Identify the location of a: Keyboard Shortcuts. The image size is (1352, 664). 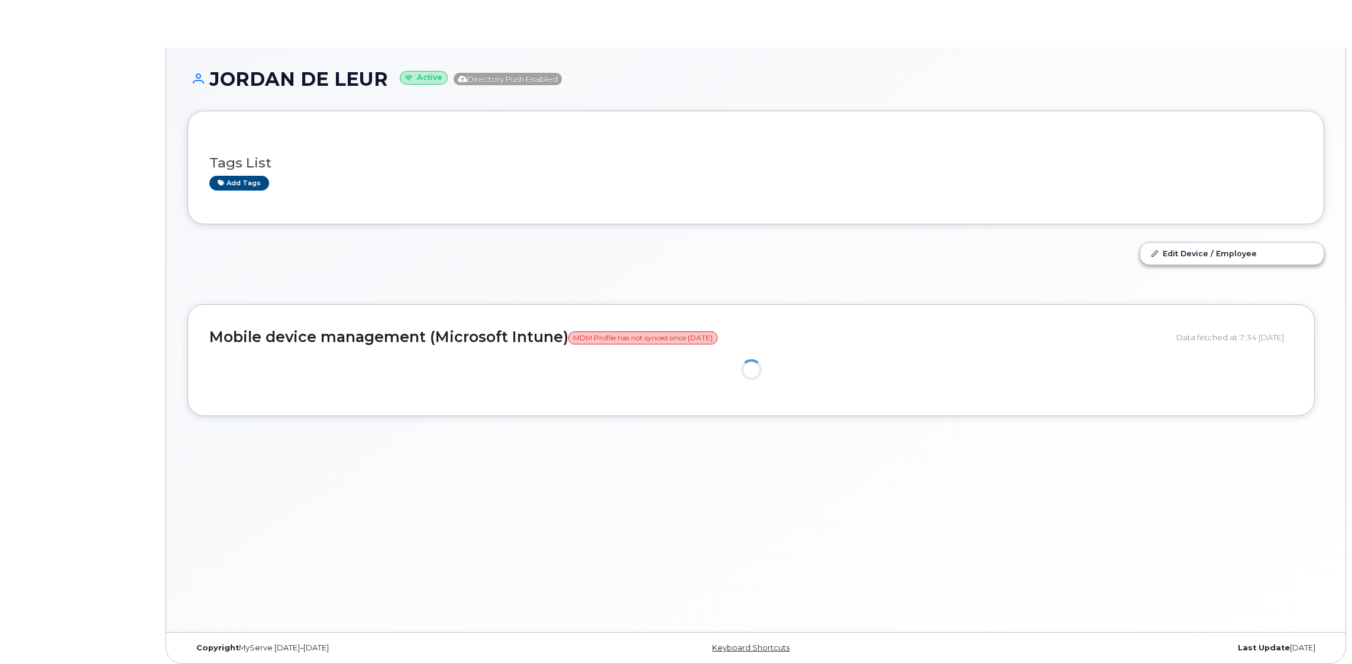
(751, 647).